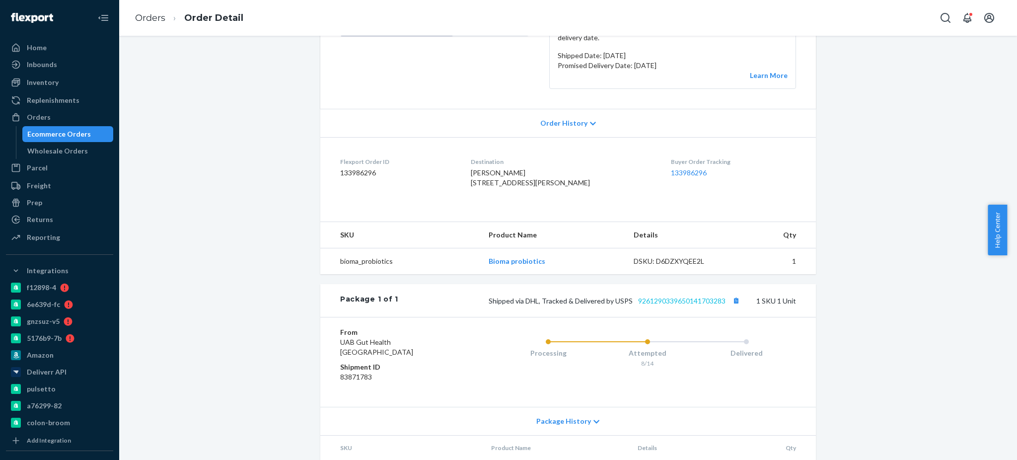  I want to click on button: Close Navigation, so click(103, 18).